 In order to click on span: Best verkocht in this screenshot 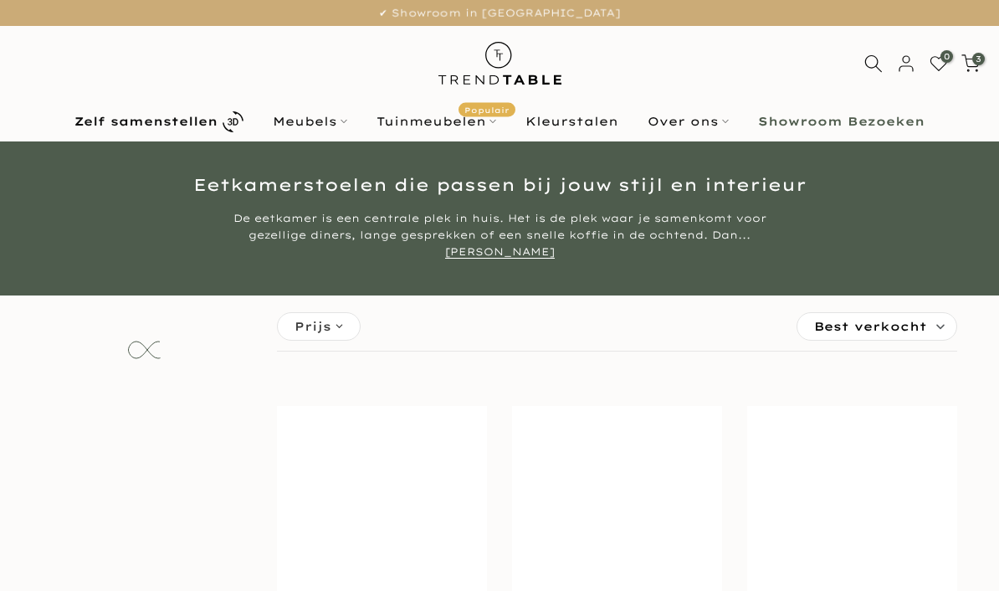, I will do `click(870, 326)`.